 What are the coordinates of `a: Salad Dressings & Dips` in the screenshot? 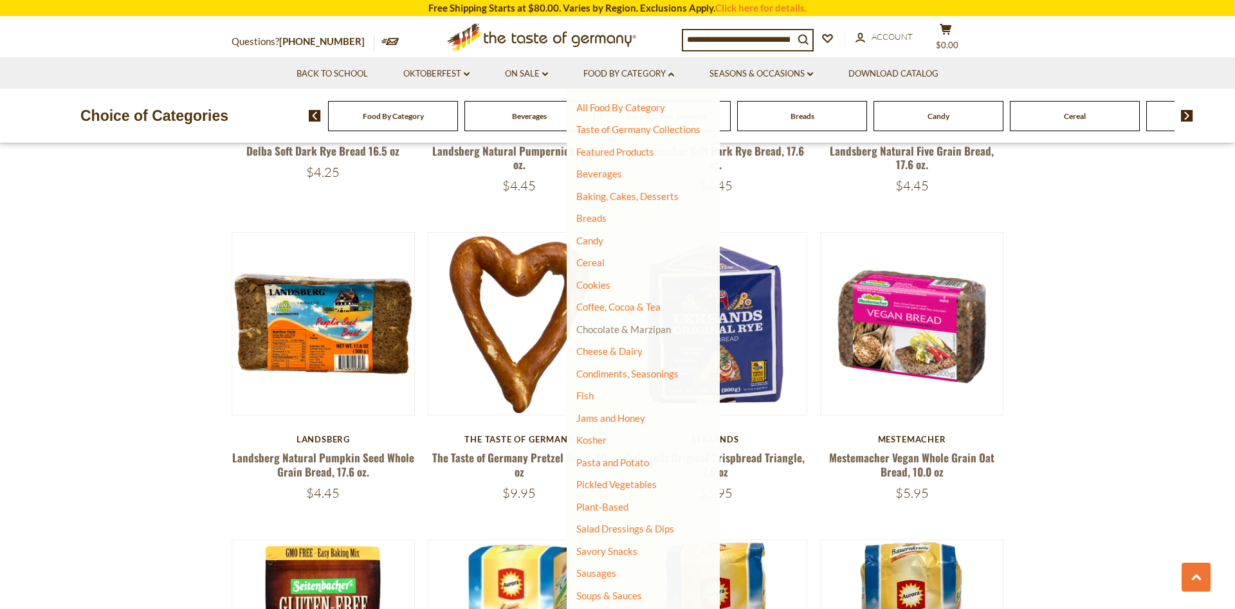 It's located at (625, 529).